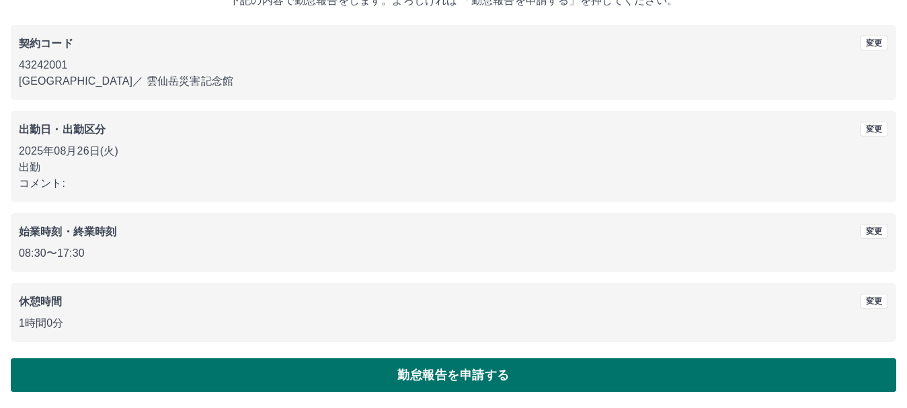  I want to click on p: 1時間0分, so click(453, 323).